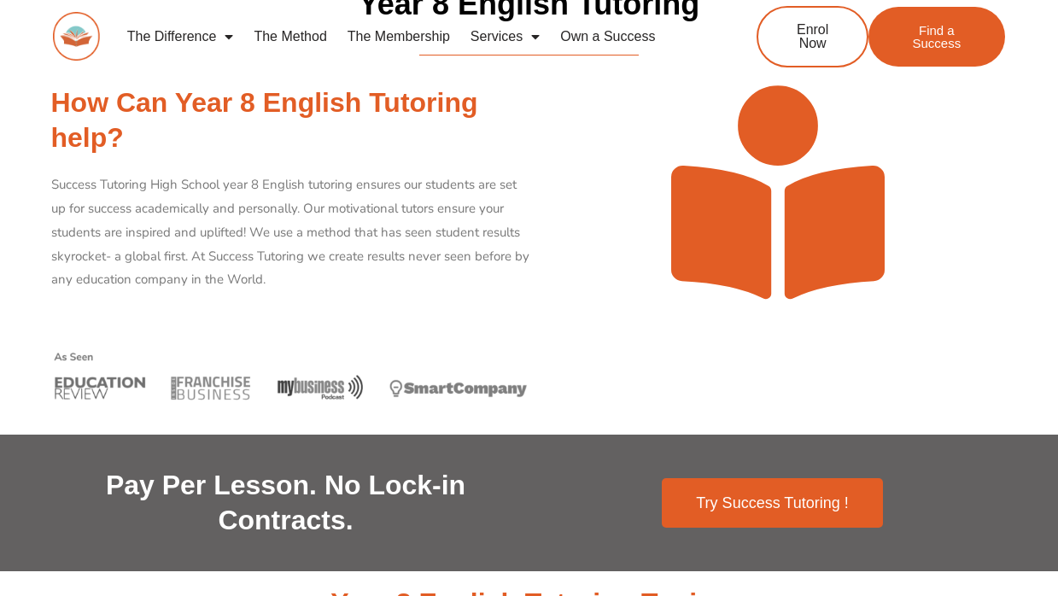  What do you see at coordinates (180, 37) in the screenshot?
I see `a: The Difference` at bounding box center [180, 37].